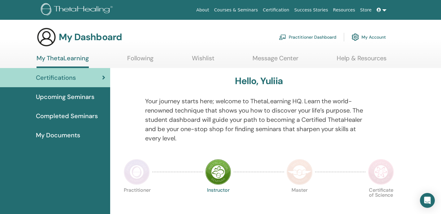  What do you see at coordinates (344, 10) in the screenshot?
I see `a: Resources` at bounding box center [344, 10].